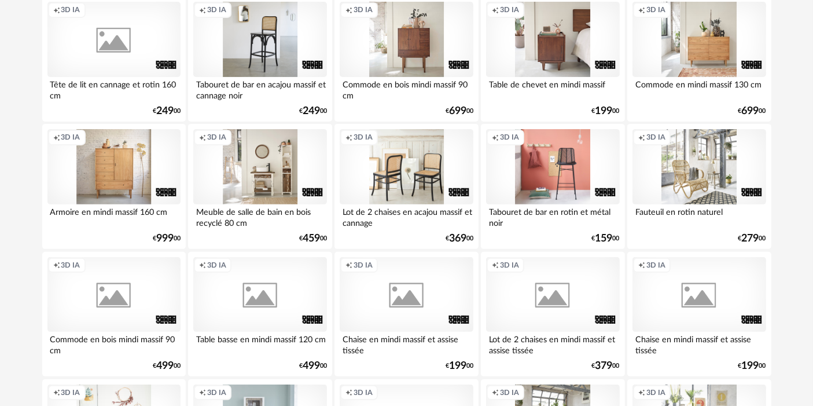 The image size is (813, 406). What do you see at coordinates (114, 216) in the screenshot?
I see `div: Armoire en mindi massif 160 cm` at bounding box center [114, 216].